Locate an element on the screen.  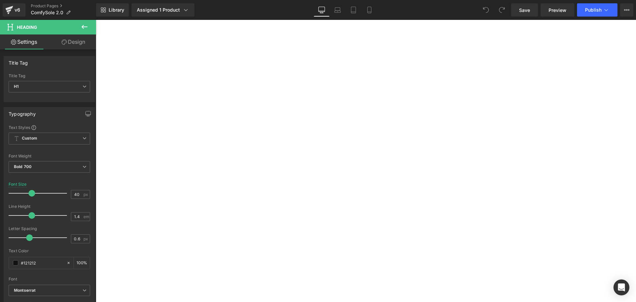
button: Redo is located at coordinates (502, 10).